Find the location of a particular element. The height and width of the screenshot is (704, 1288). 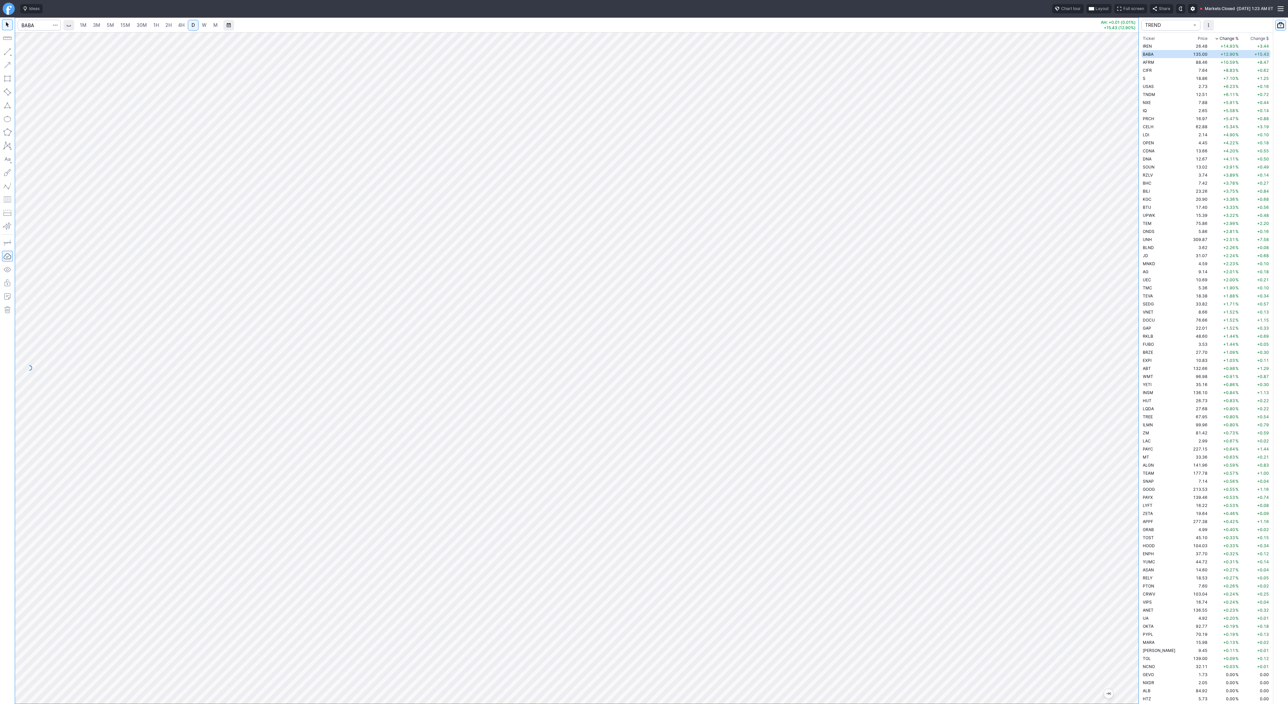

td: 309.87 is located at coordinates (1196, 239).